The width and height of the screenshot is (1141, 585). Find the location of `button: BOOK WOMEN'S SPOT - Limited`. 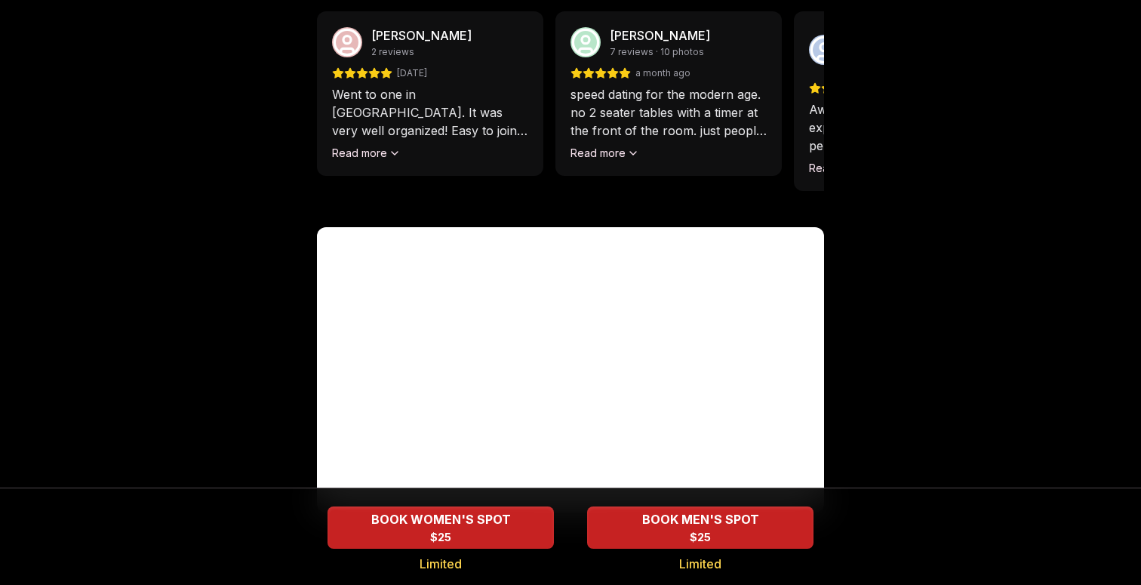

button: BOOK WOMEN'S SPOT - Limited is located at coordinates (441, 528).